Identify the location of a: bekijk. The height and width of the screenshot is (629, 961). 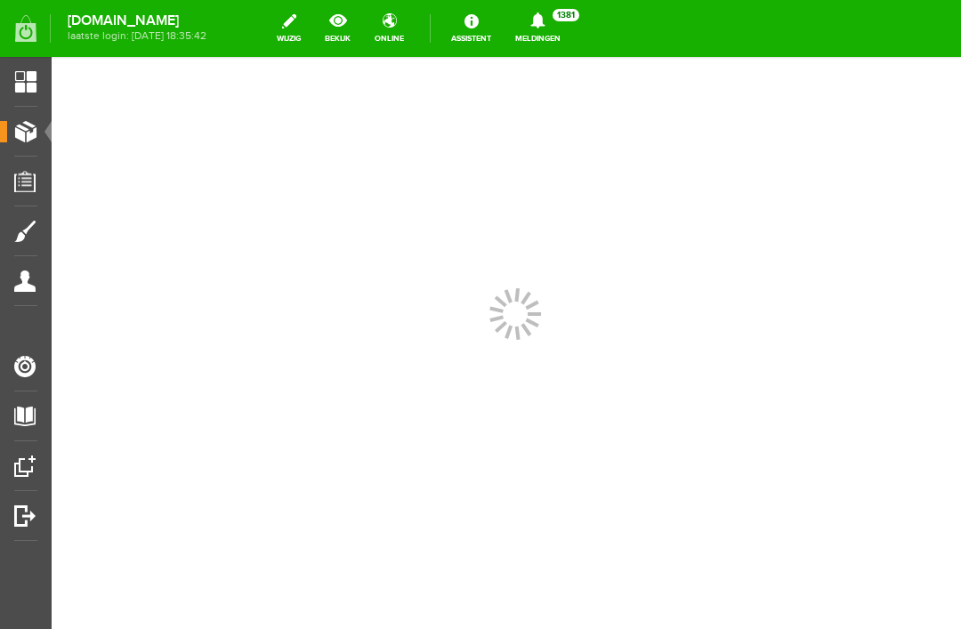
(337, 28).